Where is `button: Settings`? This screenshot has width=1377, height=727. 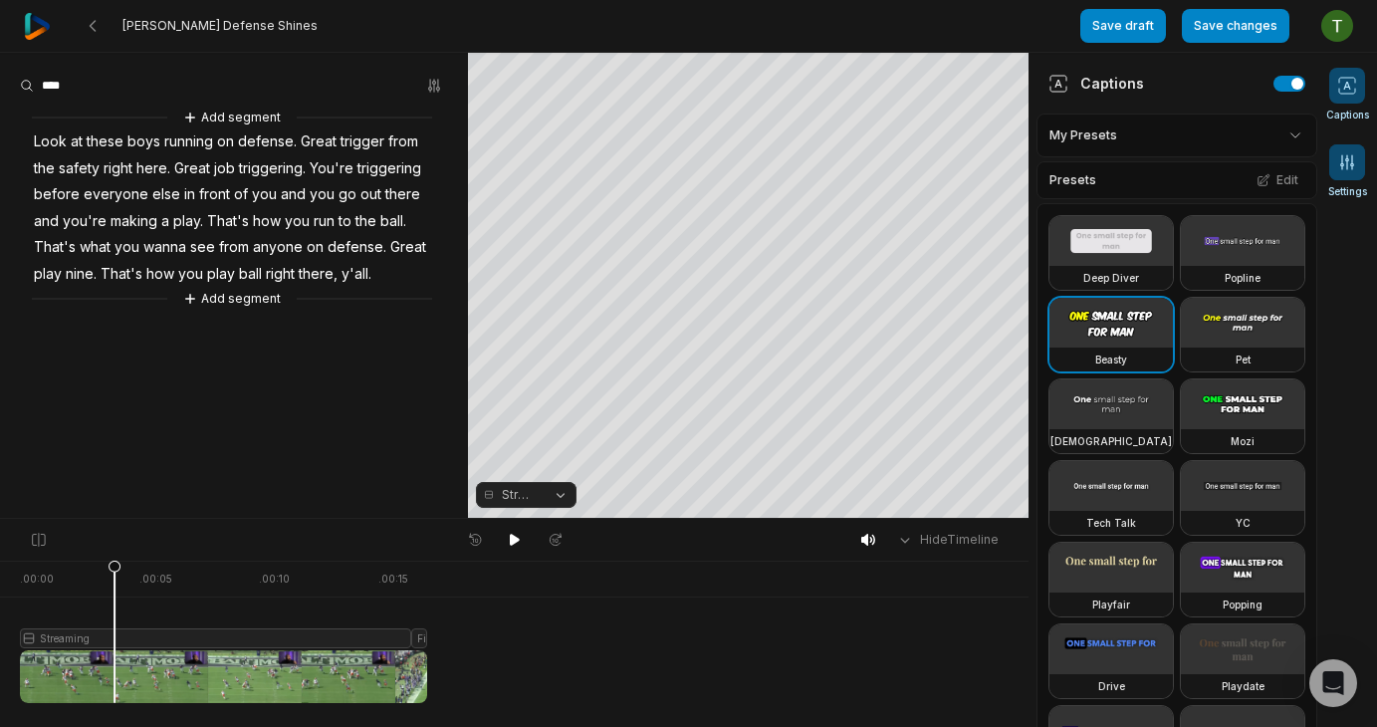
button: Settings is located at coordinates (1347, 171).